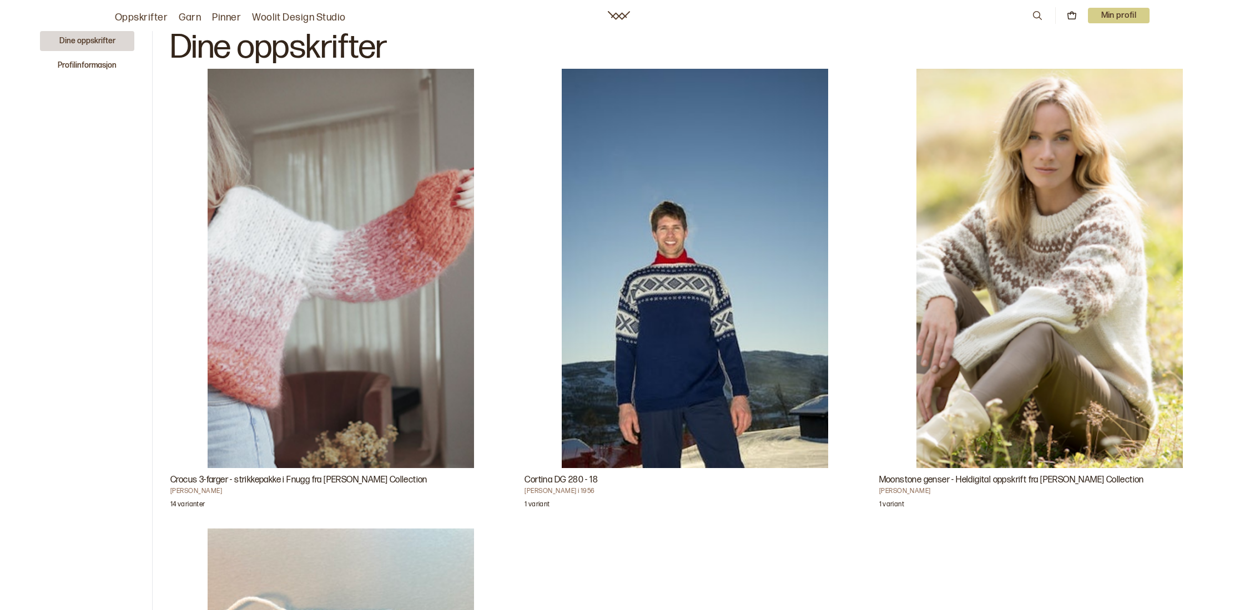 This screenshot has width=1260, height=610. Describe the element at coordinates (619, 16) in the screenshot. I see `a: Woolit` at that location.